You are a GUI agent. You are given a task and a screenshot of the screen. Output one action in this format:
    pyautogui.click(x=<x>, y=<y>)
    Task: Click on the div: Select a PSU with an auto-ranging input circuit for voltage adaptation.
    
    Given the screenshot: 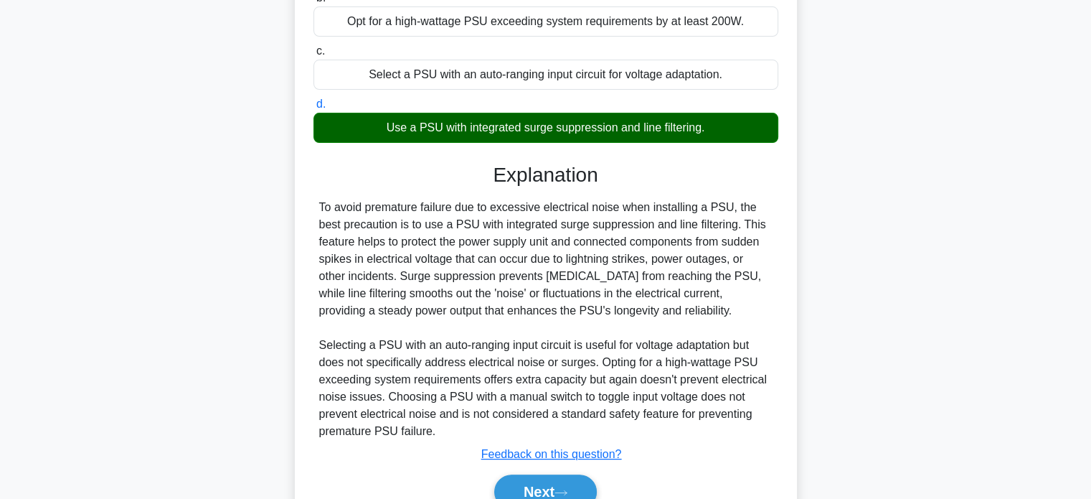 What is the action you would take?
    pyautogui.click(x=546, y=75)
    